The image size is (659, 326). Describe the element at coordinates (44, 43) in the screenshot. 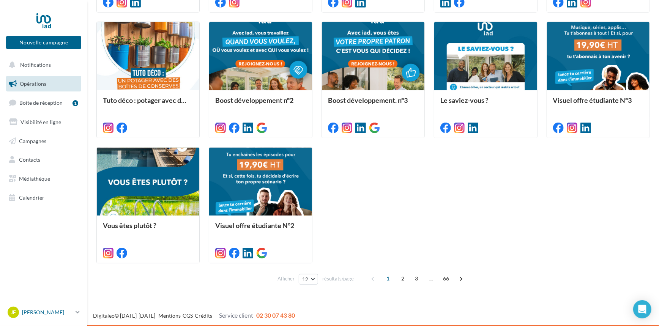

I see `button: Nouvelle campagne` at that location.